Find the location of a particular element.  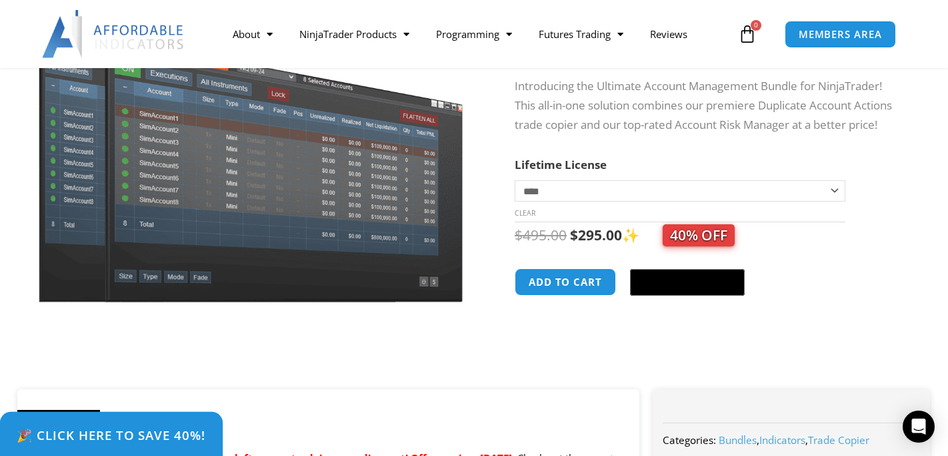

a: MEMBERS AREA is located at coordinates (840, 34).